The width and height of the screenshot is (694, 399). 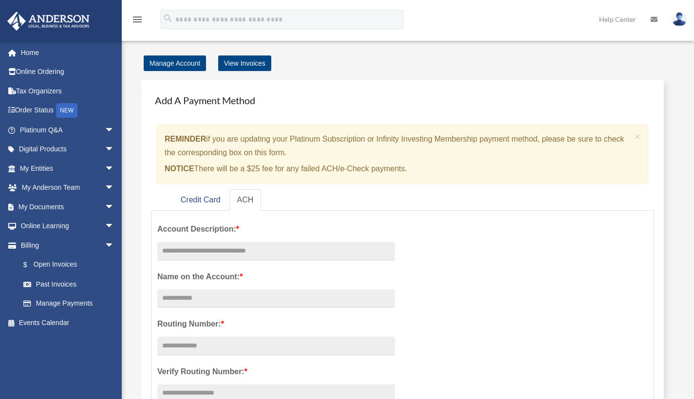 What do you see at coordinates (68, 111) in the screenshot?
I see `a: Order StatusNEW` at bounding box center [68, 111].